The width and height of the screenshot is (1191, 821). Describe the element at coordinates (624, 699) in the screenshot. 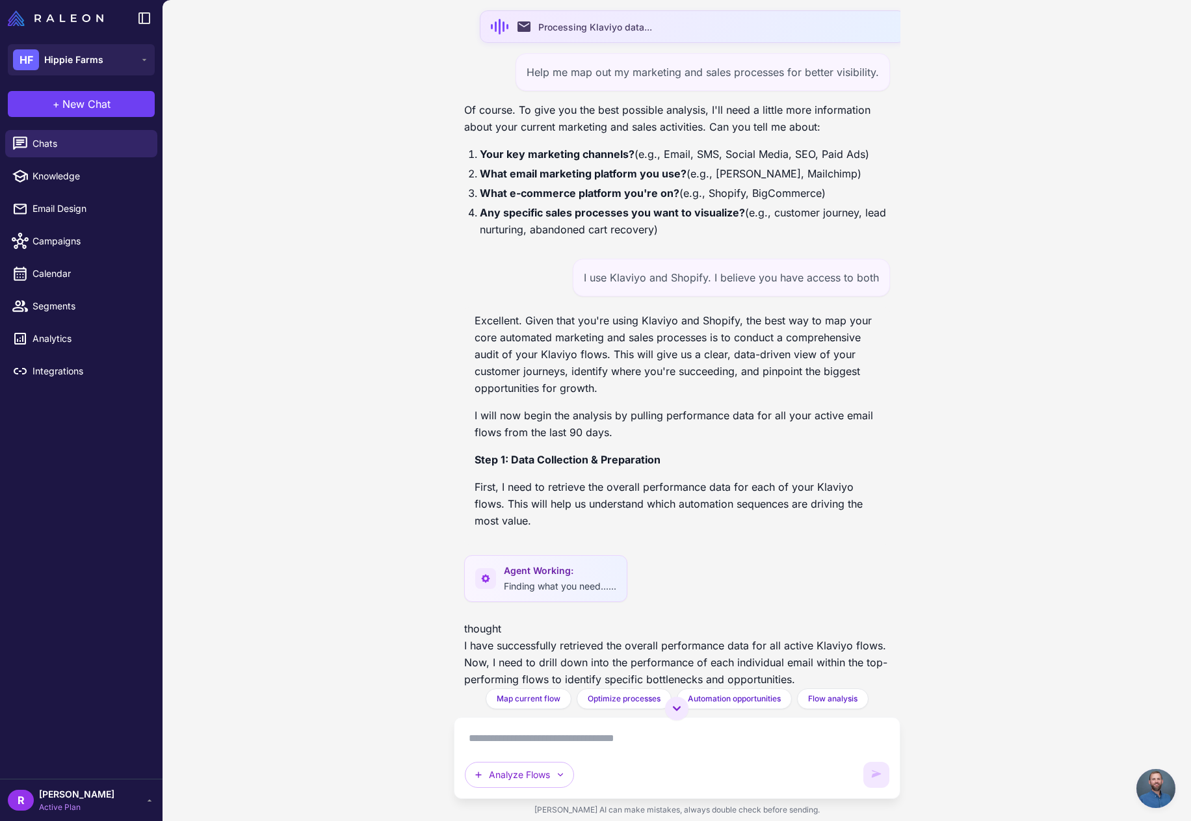

I see `span: Optimize processes` at that location.